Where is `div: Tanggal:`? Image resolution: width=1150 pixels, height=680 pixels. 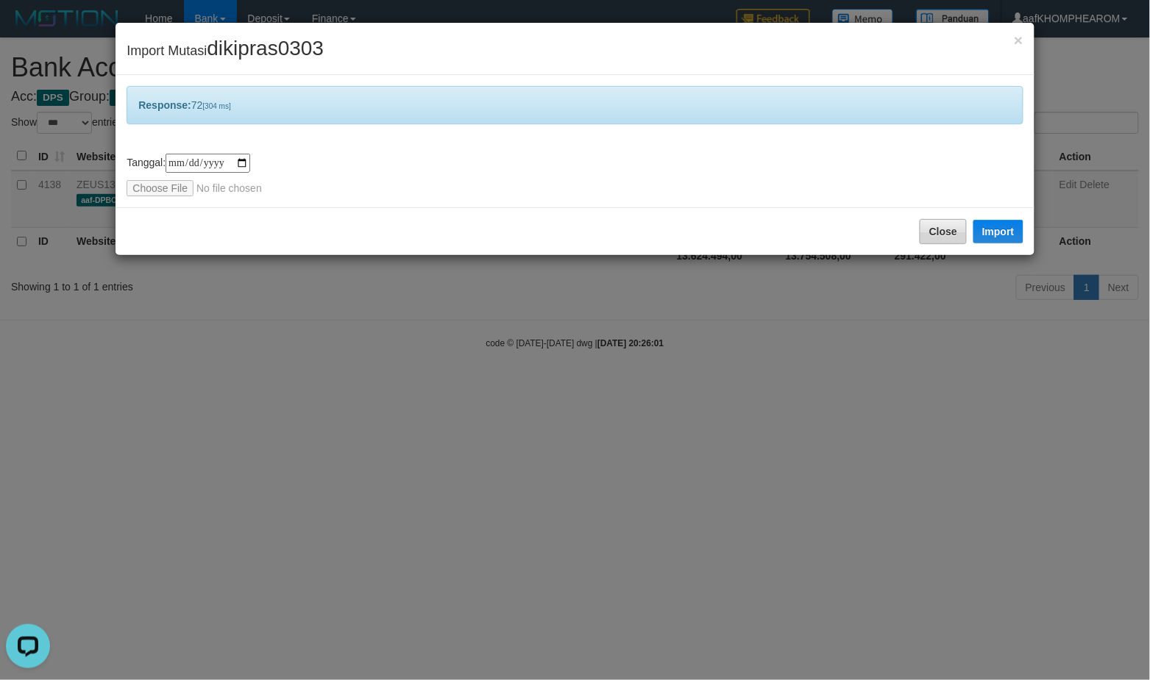 div: Tanggal: is located at coordinates (574, 175).